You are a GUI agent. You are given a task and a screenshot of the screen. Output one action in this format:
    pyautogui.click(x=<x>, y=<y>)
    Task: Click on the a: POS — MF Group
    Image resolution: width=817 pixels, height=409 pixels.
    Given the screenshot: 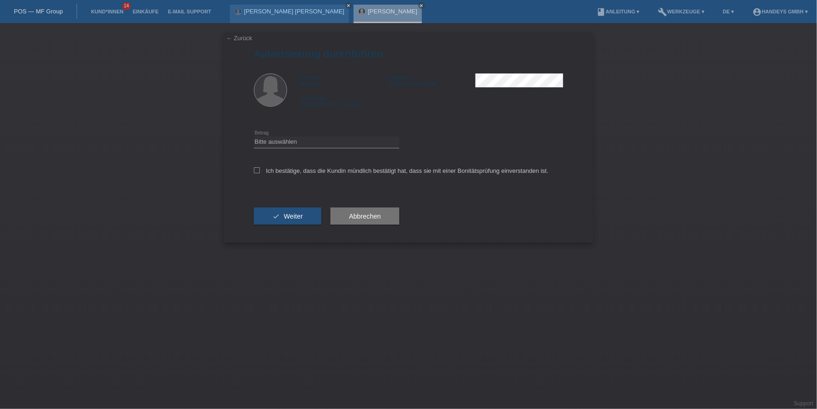 What is the action you would take?
    pyautogui.click(x=38, y=11)
    